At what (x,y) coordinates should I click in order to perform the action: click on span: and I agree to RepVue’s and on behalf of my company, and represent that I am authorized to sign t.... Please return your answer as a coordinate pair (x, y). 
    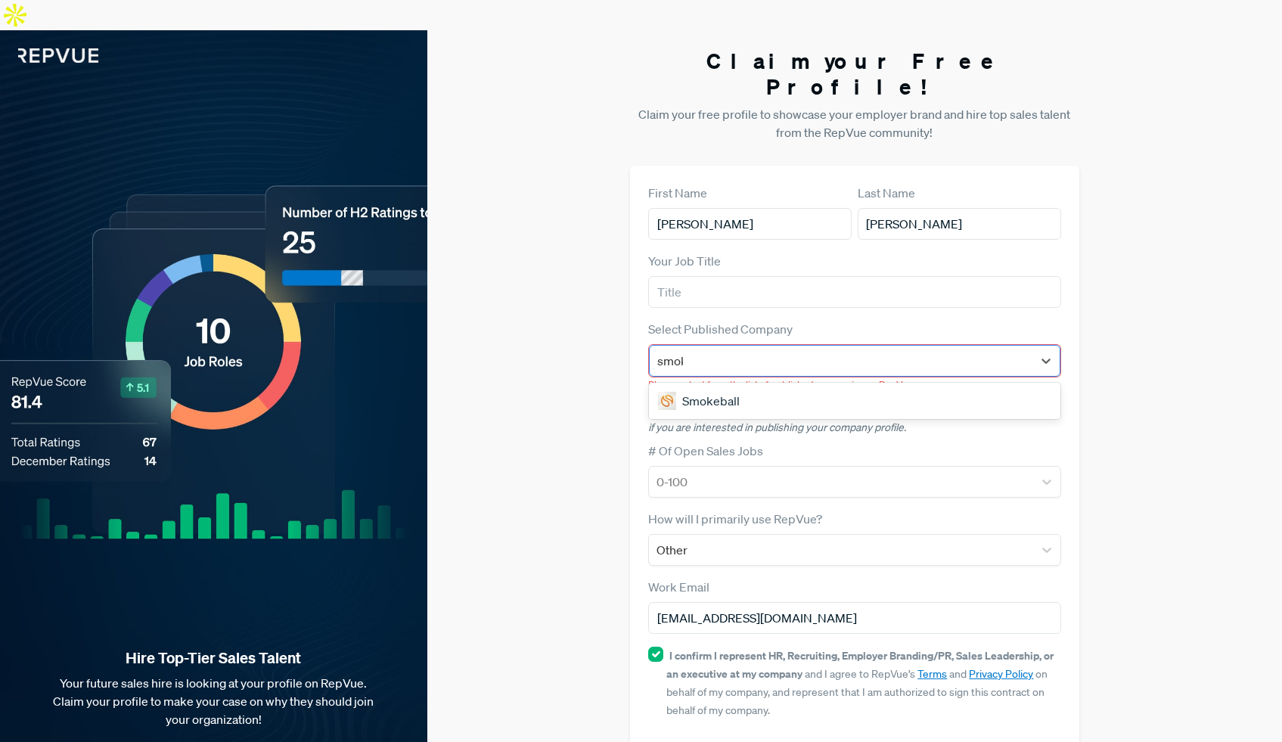
    Looking at the image, I should click on (860, 683).